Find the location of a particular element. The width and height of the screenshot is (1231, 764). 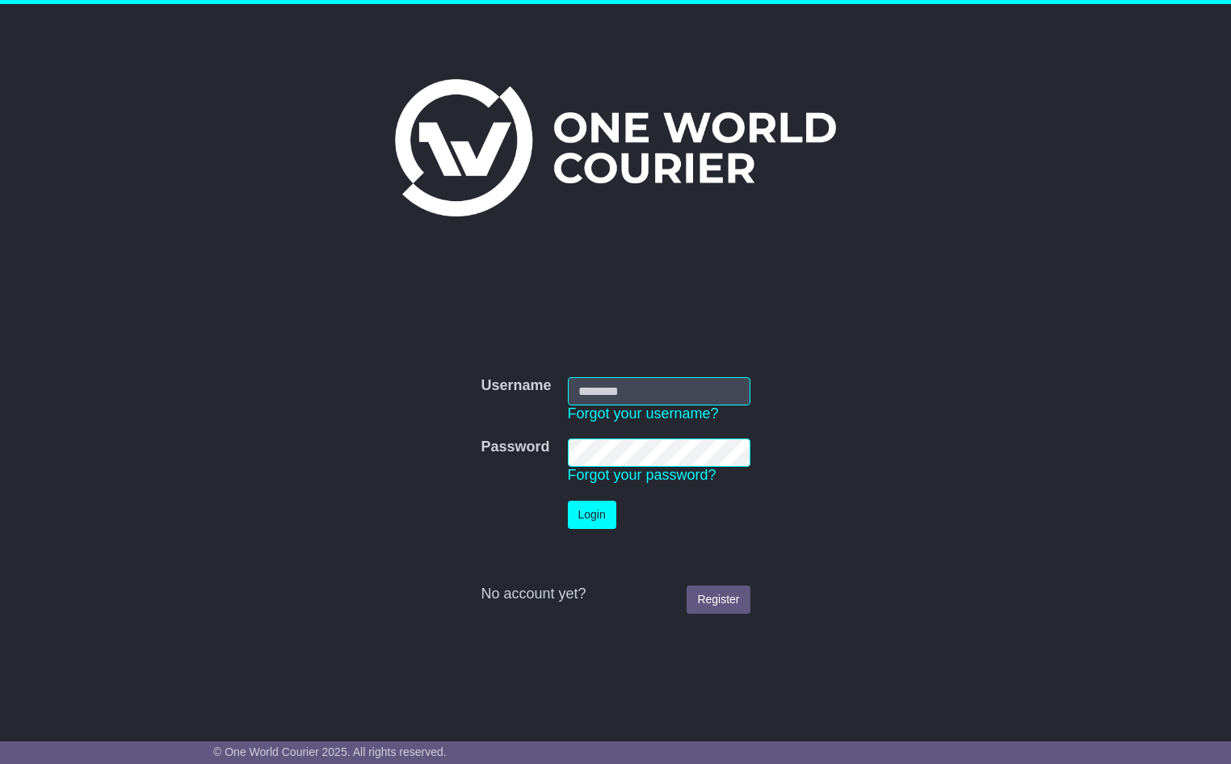

a: Forgot your password? is located at coordinates (642, 475).